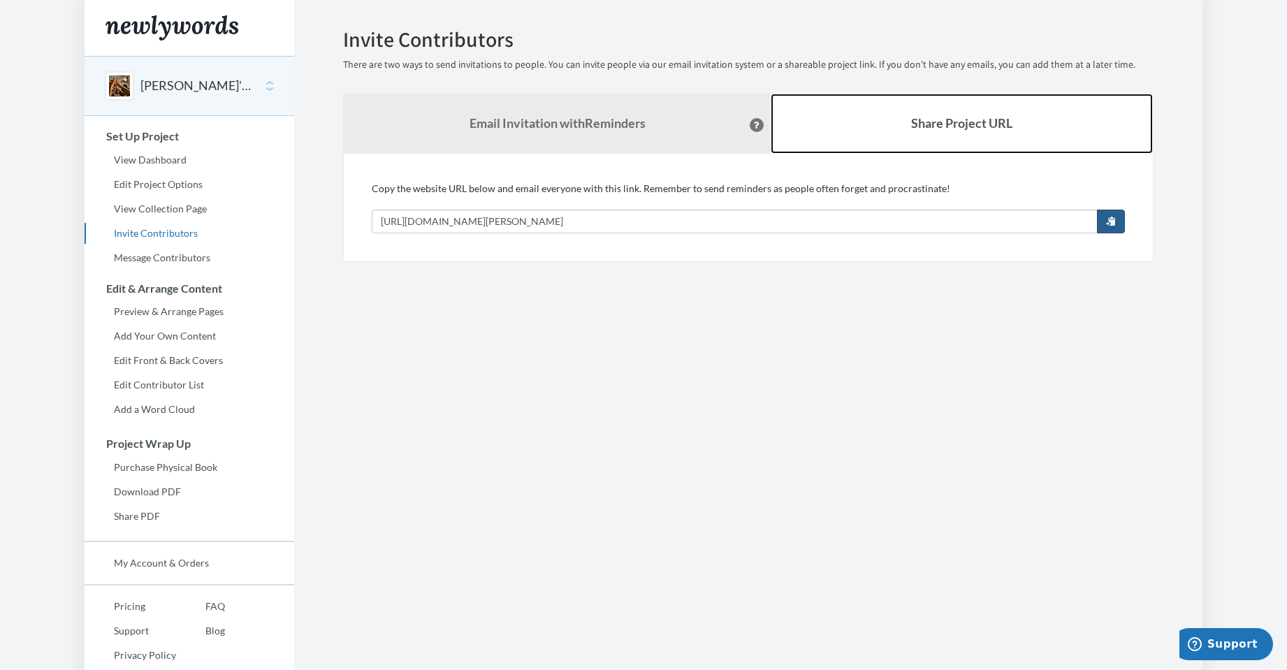 The width and height of the screenshot is (1287, 670). Describe the element at coordinates (748, 208) in the screenshot. I see `div: Copy the website URL below and email everyone with this link. Remember to send reminders as peopl...` at that location.